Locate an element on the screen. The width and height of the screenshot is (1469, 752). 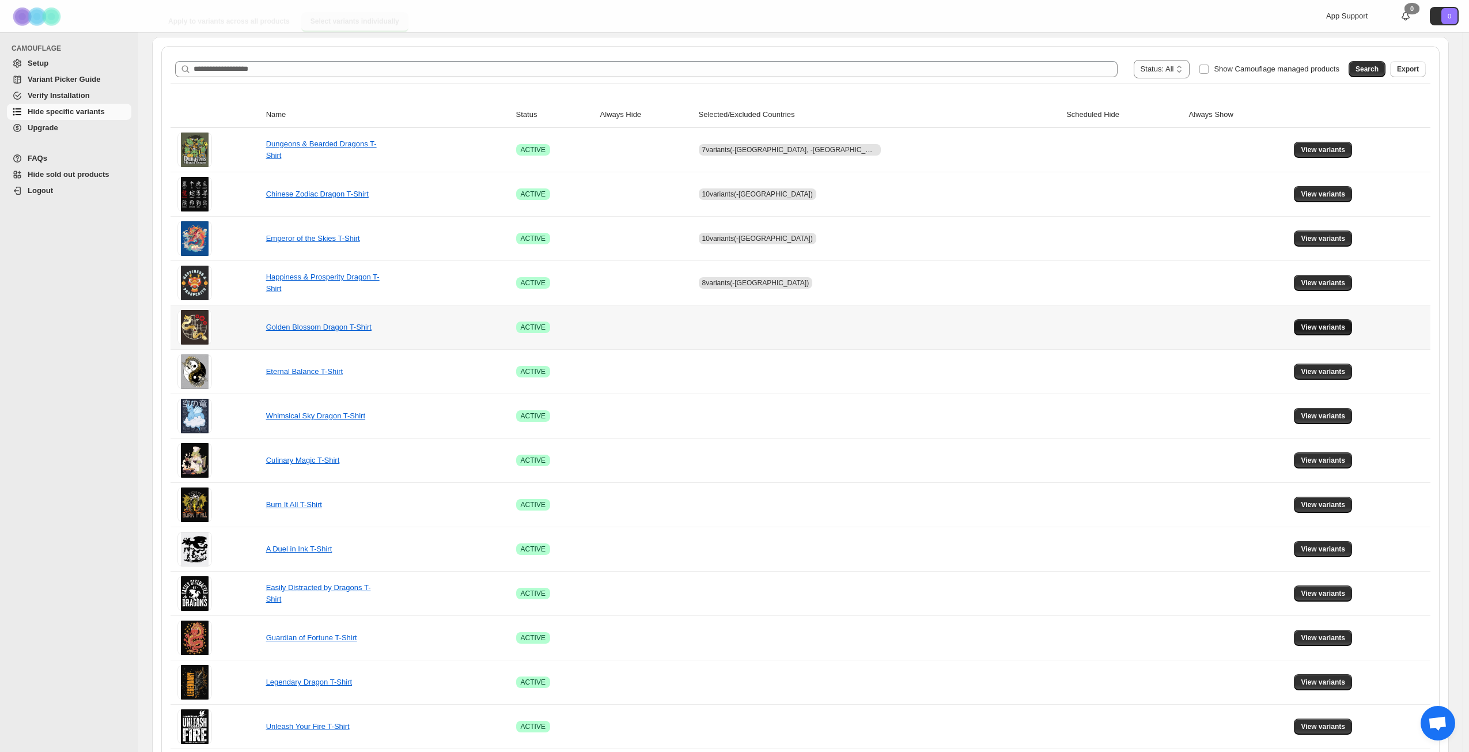
span: Search is located at coordinates (1367, 69).